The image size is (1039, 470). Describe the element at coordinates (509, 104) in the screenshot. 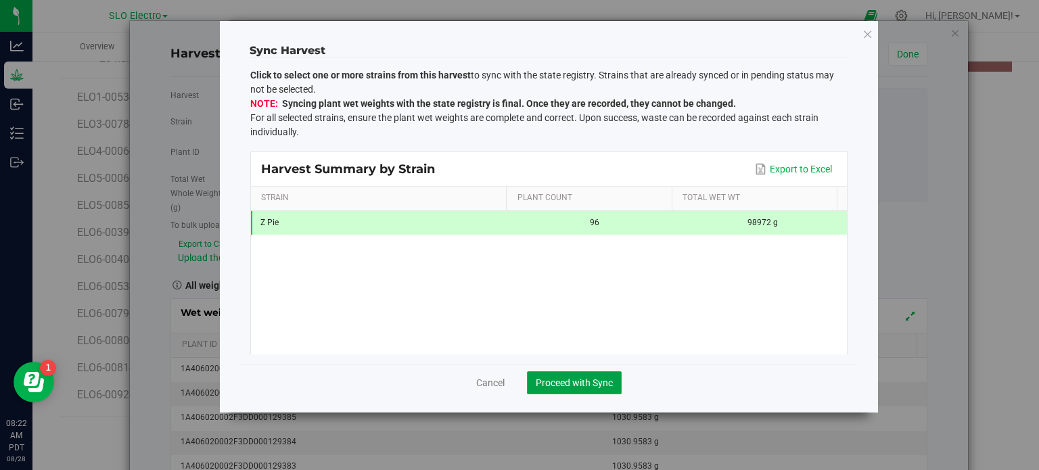

I see `b: Syncing plant wet weights with the state registry is final. Once they are recorded, they cannot b...` at that location.